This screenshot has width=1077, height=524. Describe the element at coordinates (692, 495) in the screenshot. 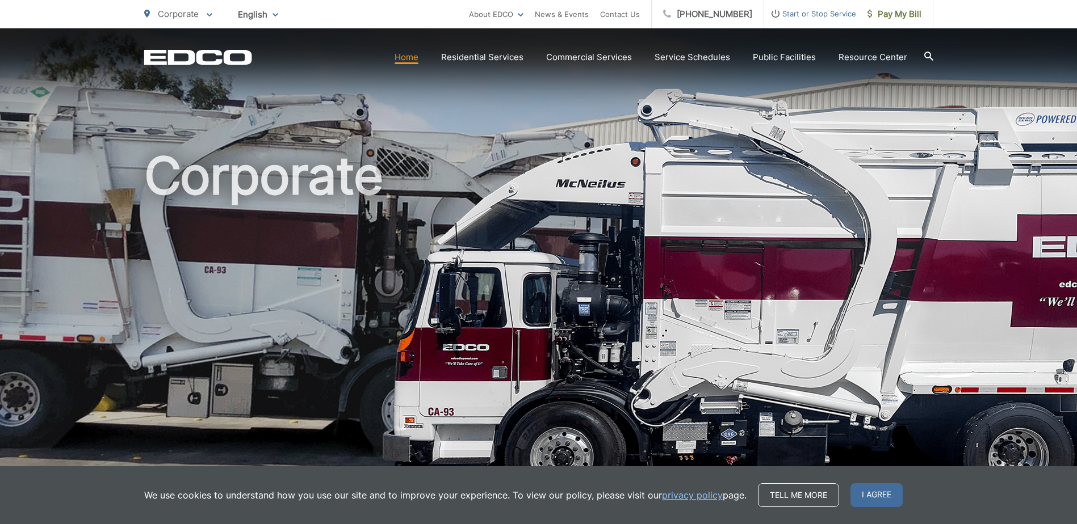

I see `a: privacy policy` at that location.